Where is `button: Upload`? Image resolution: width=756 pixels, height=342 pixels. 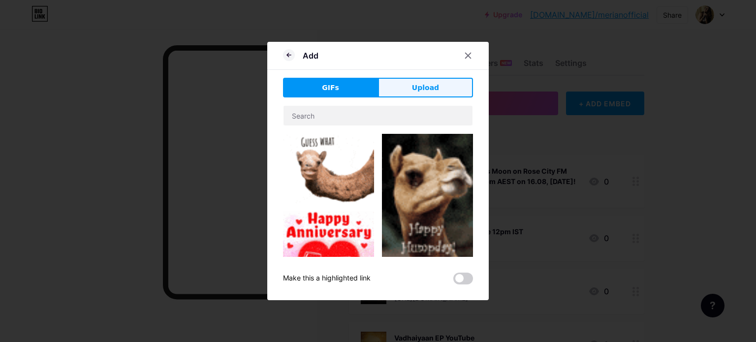 button: Upload is located at coordinates (425, 88).